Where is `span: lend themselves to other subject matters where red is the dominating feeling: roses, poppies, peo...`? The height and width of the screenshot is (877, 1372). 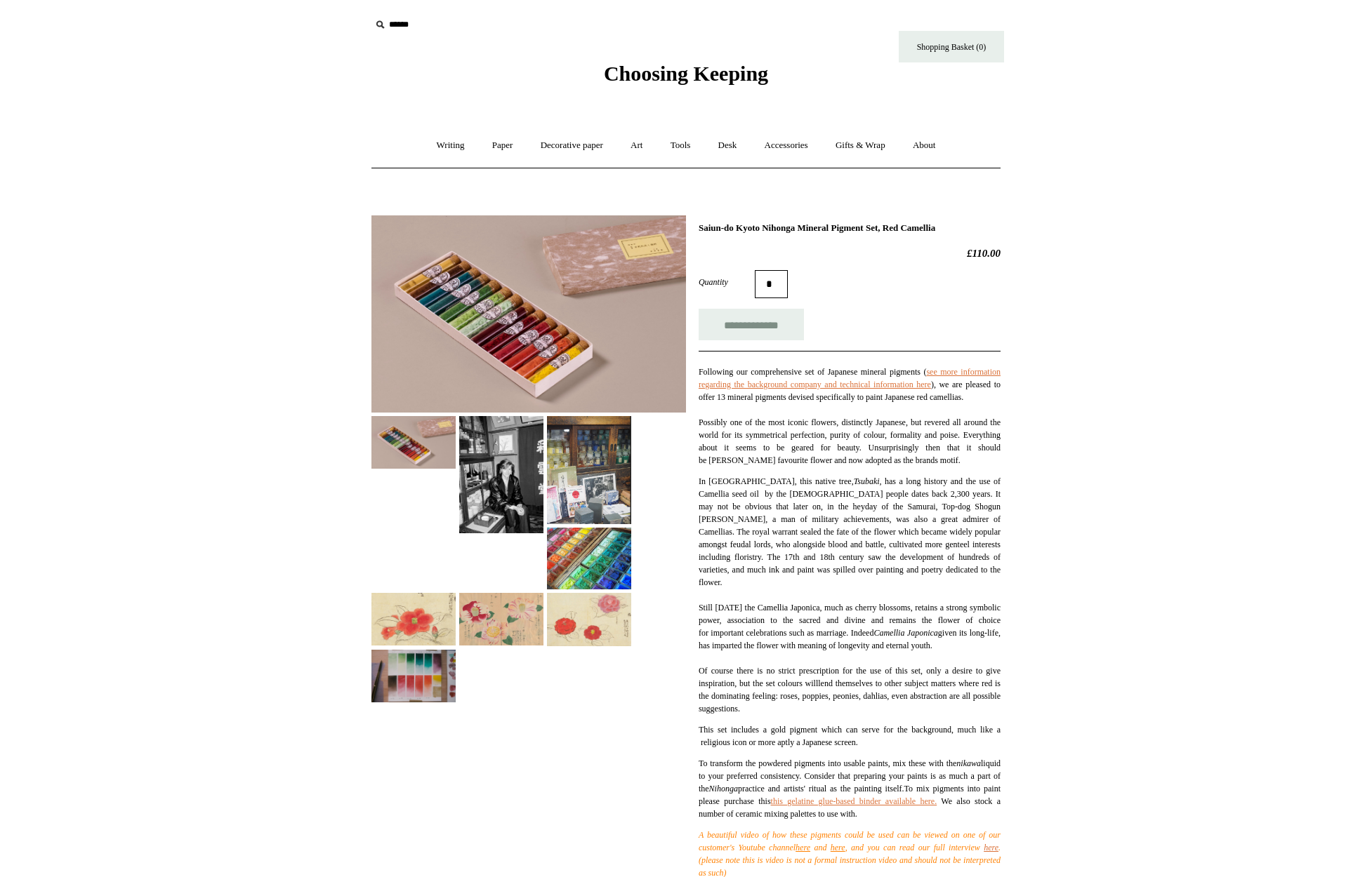
span: lend themselves to other subject matters where red is the dominating feeling: roses, poppies, peo... is located at coordinates (849, 696).